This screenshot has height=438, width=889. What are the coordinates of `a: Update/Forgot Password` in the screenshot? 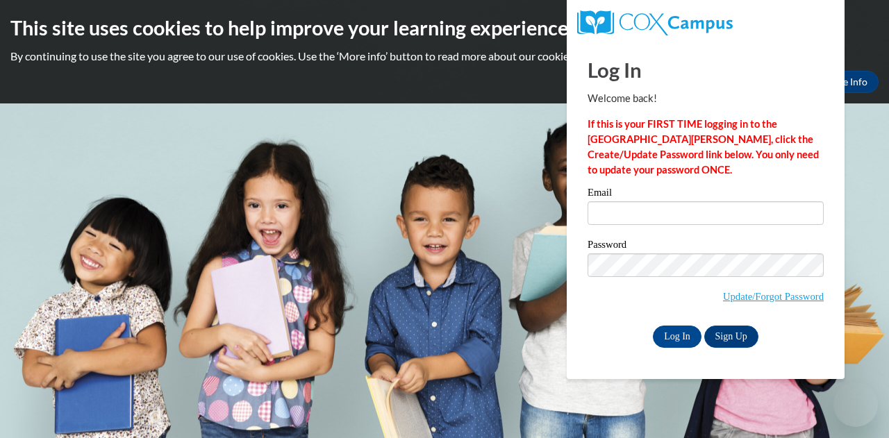 It's located at (773, 297).